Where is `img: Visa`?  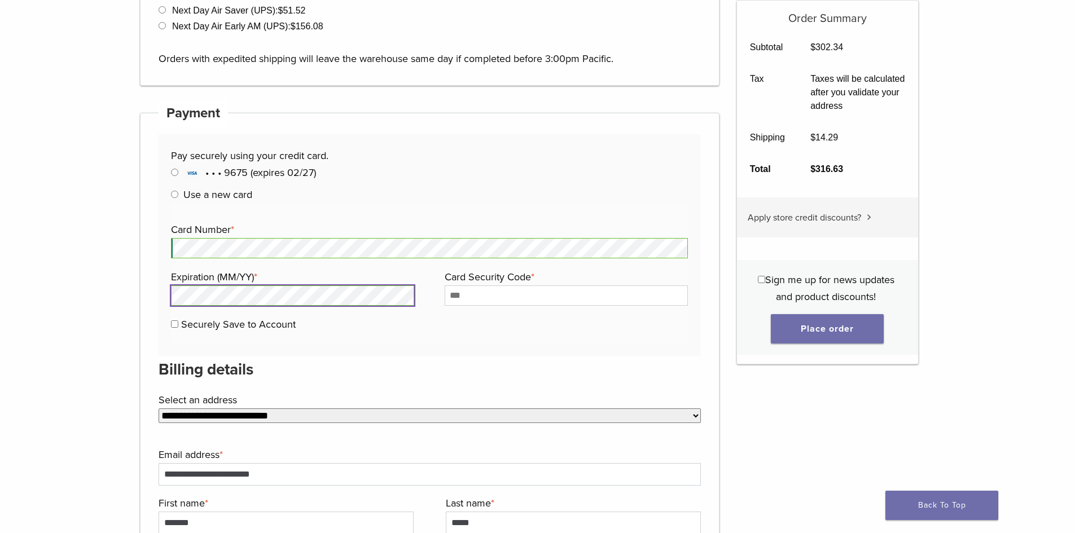 img: Visa is located at coordinates (192, 173).